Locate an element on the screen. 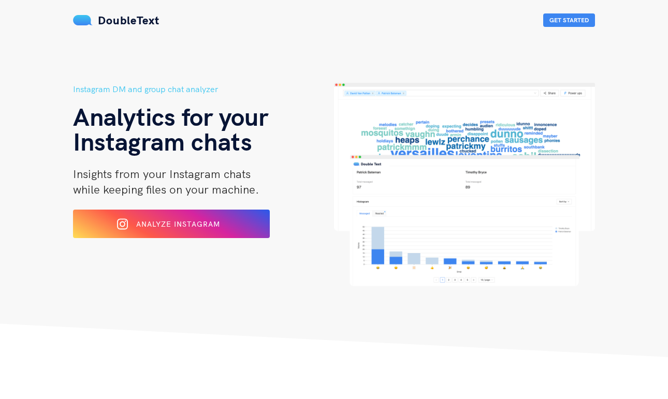  img: hero is located at coordinates (464, 184).